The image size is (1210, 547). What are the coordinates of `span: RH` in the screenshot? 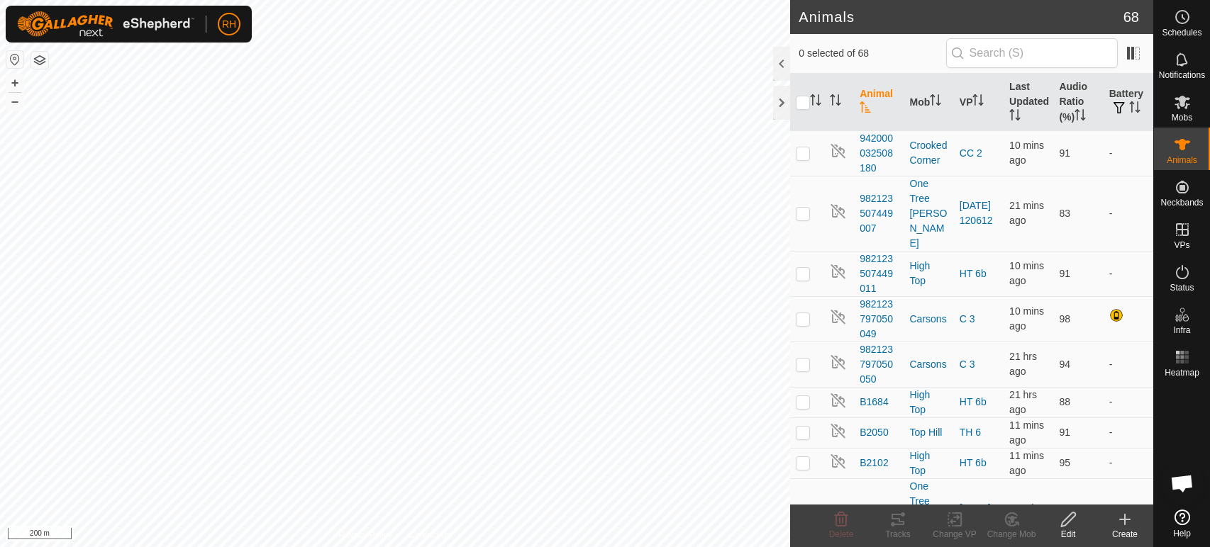 It's located at (229, 24).